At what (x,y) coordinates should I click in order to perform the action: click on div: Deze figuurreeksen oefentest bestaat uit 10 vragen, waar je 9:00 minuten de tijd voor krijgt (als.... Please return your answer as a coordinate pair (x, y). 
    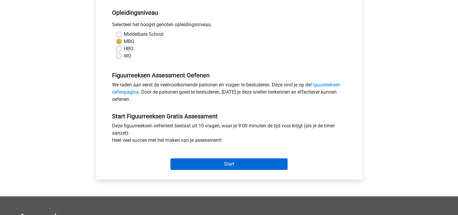
    Looking at the image, I should click on (229, 134).